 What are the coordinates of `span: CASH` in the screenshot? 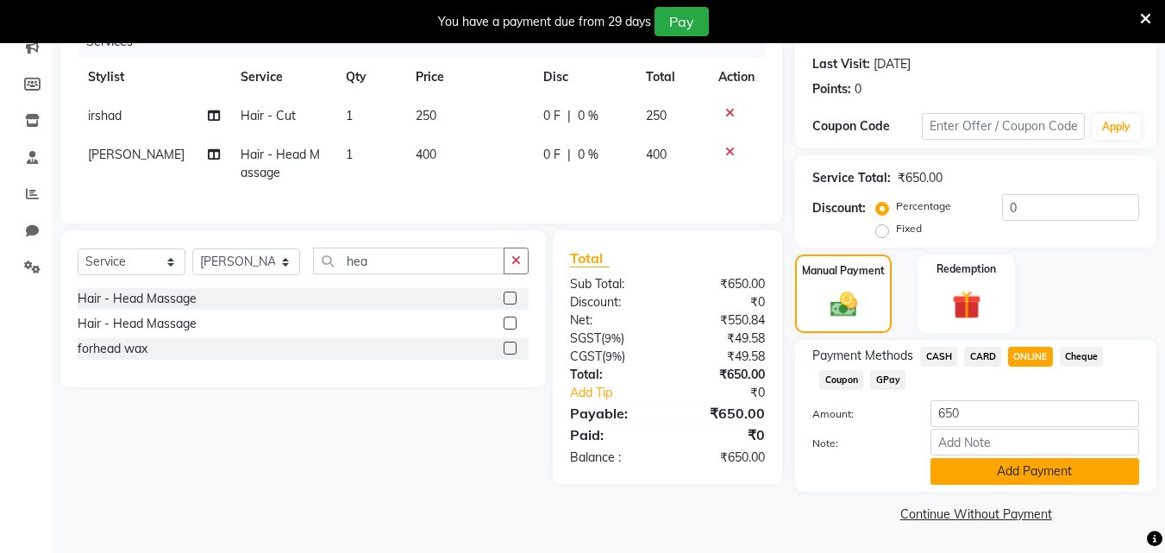 It's located at (939, 356).